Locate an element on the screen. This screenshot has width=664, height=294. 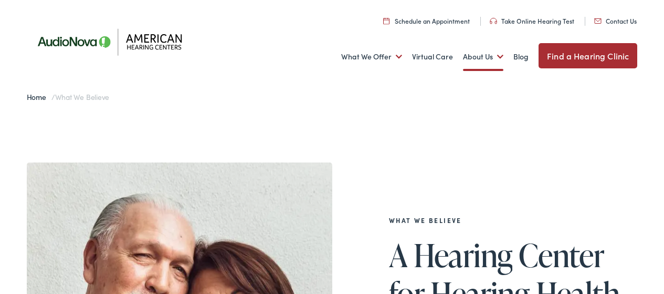
a: About Us is located at coordinates (483, 57).